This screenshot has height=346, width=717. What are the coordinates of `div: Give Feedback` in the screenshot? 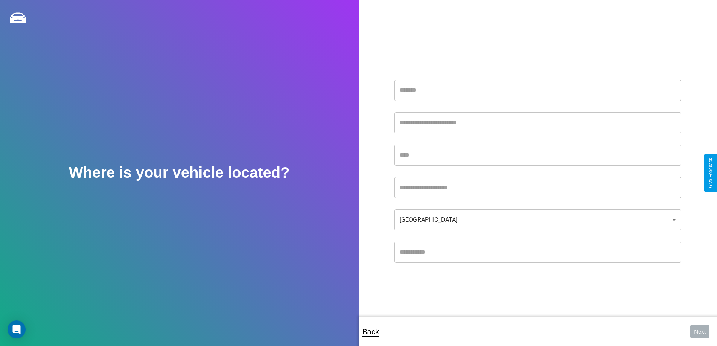 It's located at (710, 173).